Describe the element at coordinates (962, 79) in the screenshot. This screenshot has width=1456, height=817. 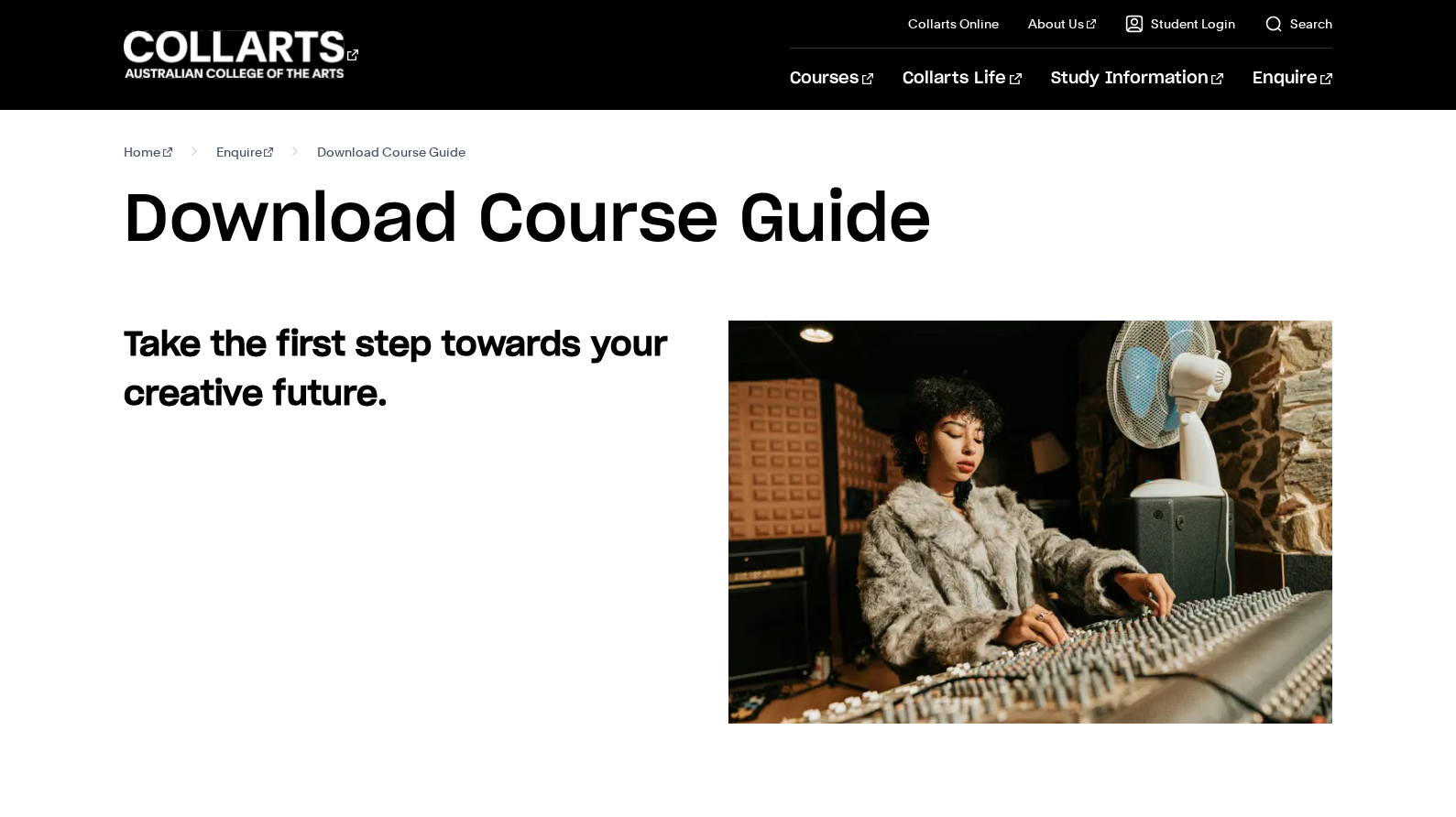
I see `a: Collarts Life` at that location.